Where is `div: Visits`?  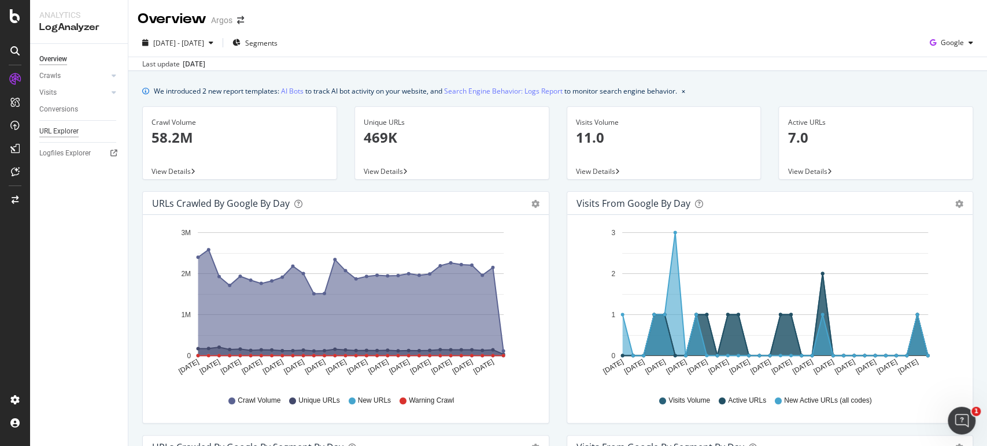
div: Visits is located at coordinates (48, 92).